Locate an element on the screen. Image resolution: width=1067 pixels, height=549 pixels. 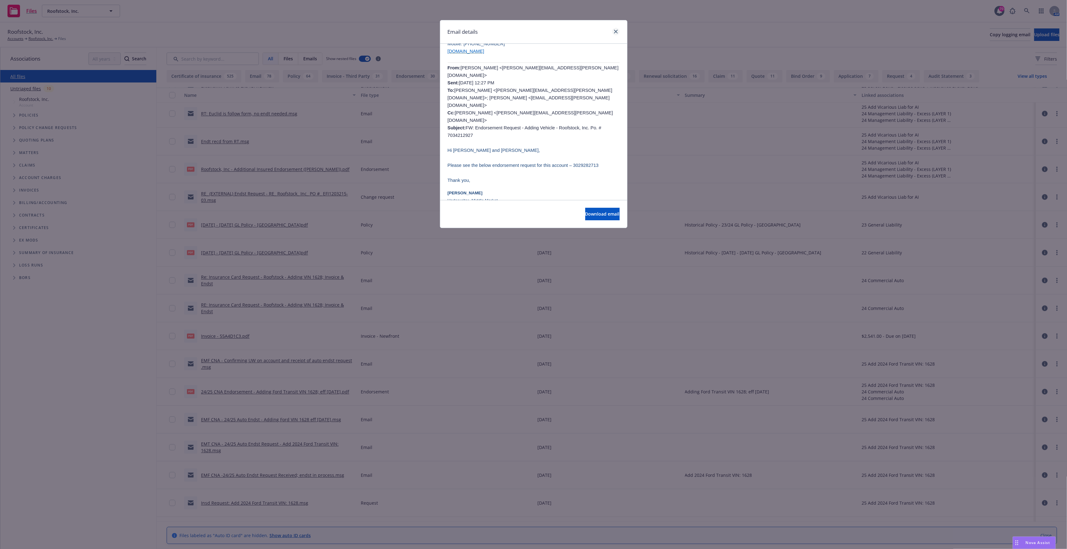
h1: Email details is located at coordinates (463, 32).